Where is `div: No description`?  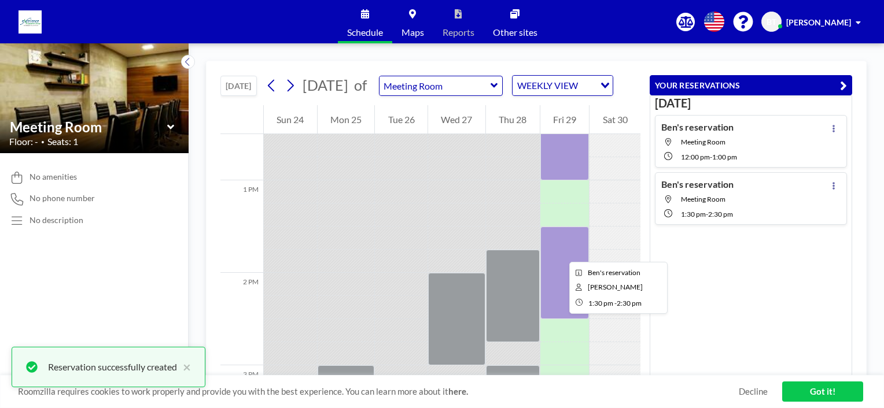
div: No description is located at coordinates (56, 220).